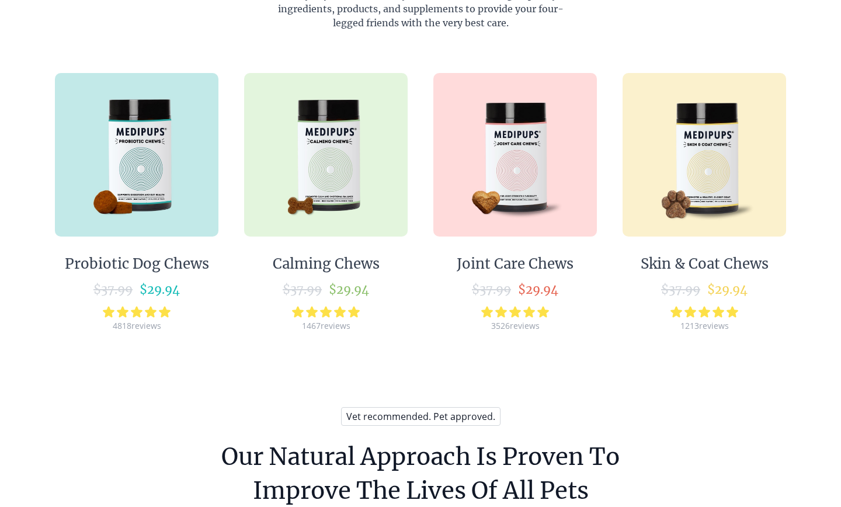 The image size is (841, 507). I want to click on a: Skin & Coat Chews - MedipupsSkin & Coat Chews$37.99$29.941213reviews, so click(704, 197).